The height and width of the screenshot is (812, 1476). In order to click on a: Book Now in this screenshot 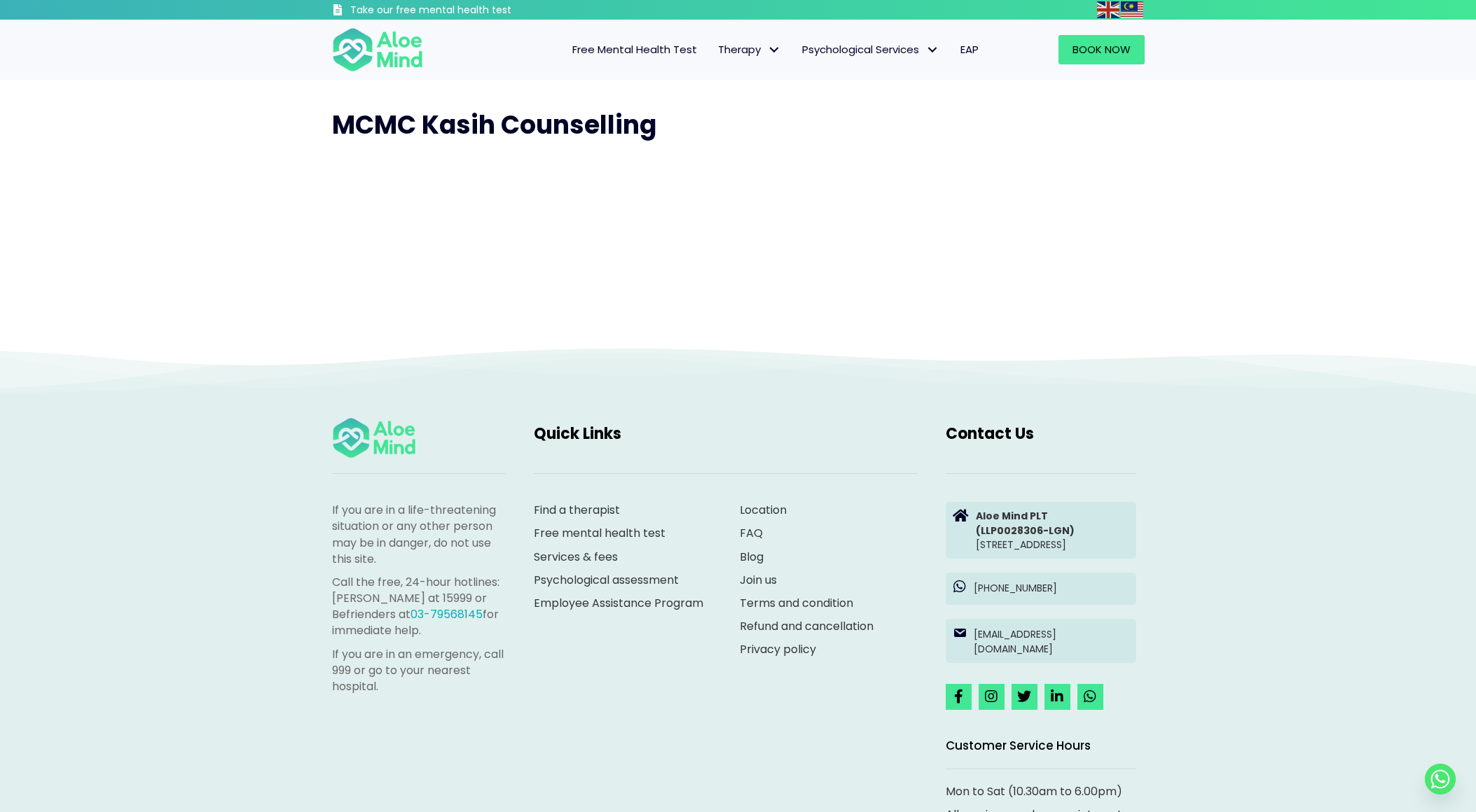, I will do `click(1101, 50)`.